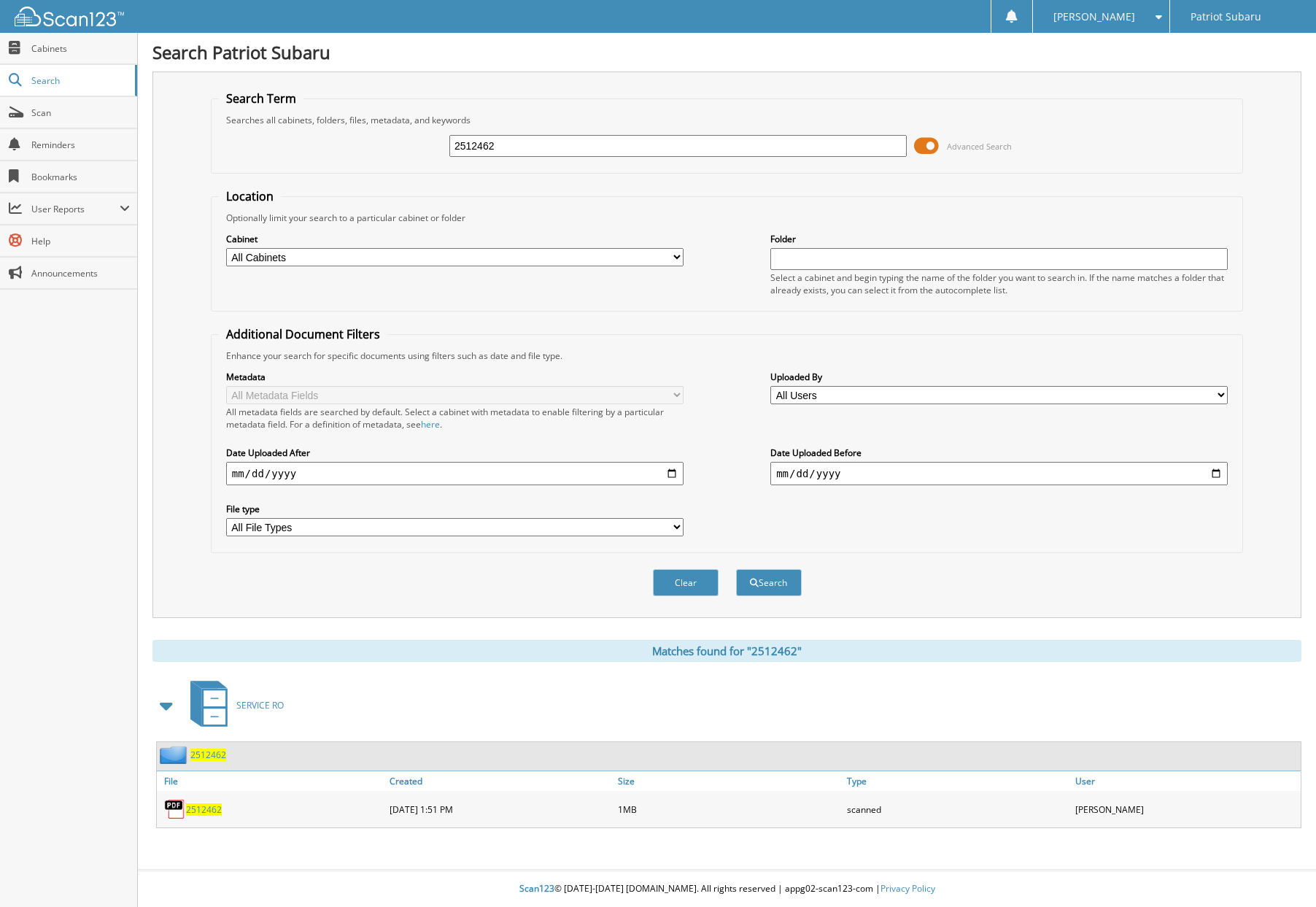 The image size is (1316, 907). Describe the element at coordinates (454, 453) in the screenshot. I see `label: Date Uploaded After` at that location.